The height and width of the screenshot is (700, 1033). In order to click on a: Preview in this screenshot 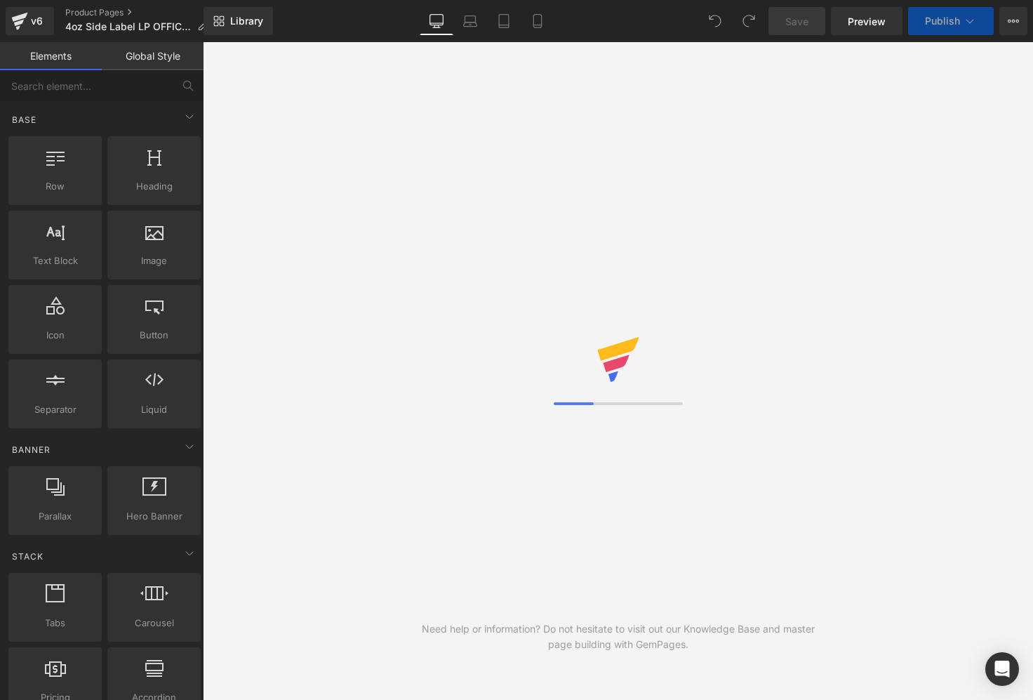, I will do `click(867, 21)`.